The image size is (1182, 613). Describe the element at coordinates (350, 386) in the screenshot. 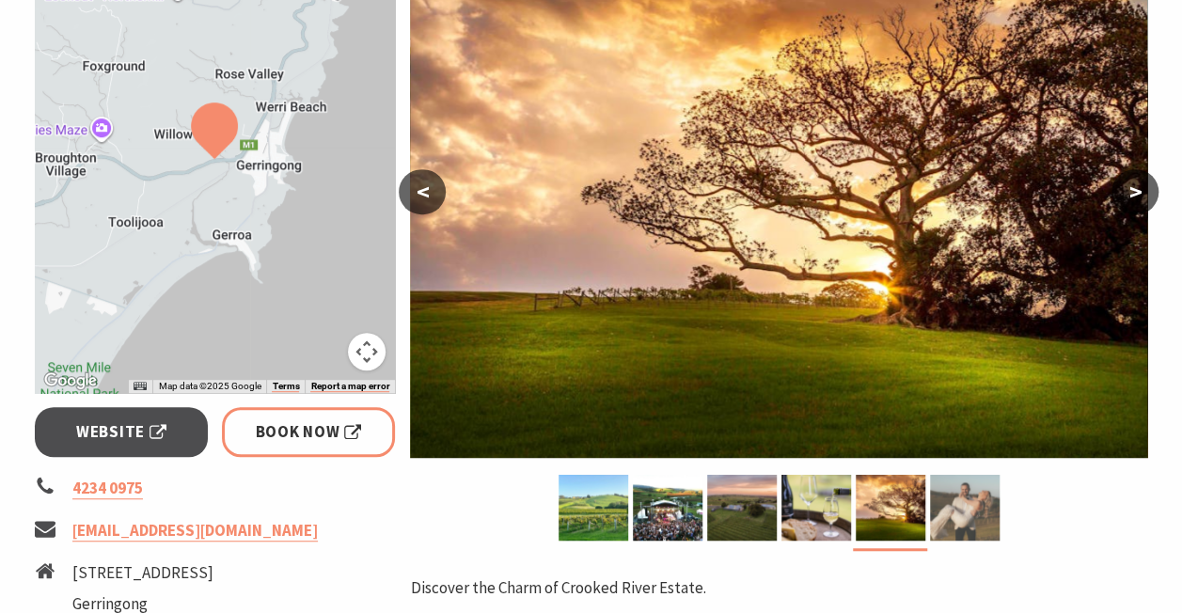

I see `a: Report a map error` at that location.